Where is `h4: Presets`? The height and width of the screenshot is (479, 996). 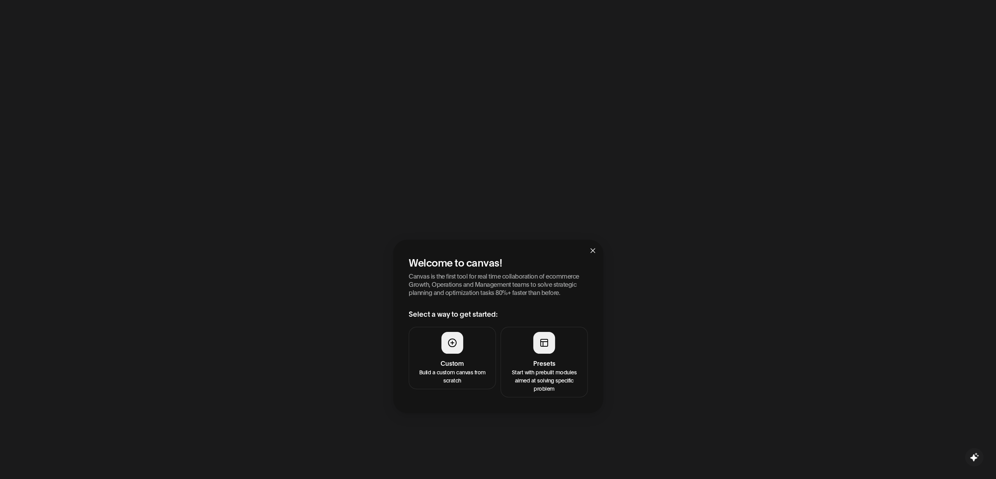
h4: Presets is located at coordinates (544, 363).